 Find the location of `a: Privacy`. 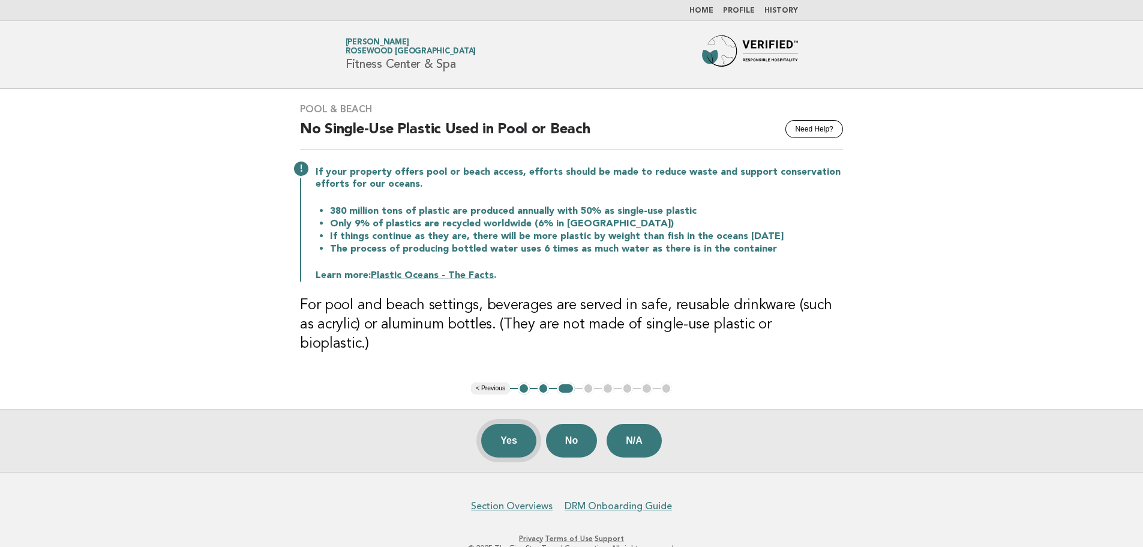

a: Privacy is located at coordinates (531, 538).